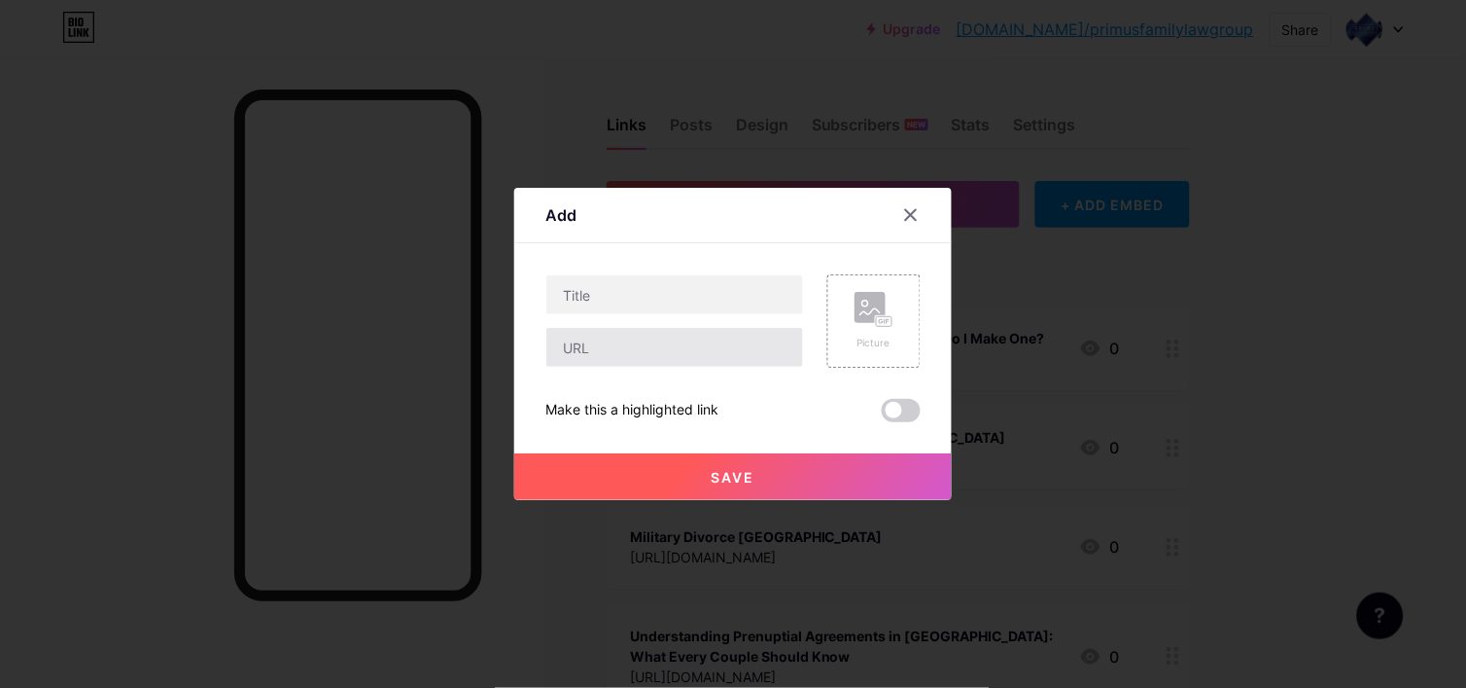 The height and width of the screenshot is (688, 1466). What do you see at coordinates (632, 410) in the screenshot?
I see `div: Make this a highlighted link` at bounding box center [632, 410].